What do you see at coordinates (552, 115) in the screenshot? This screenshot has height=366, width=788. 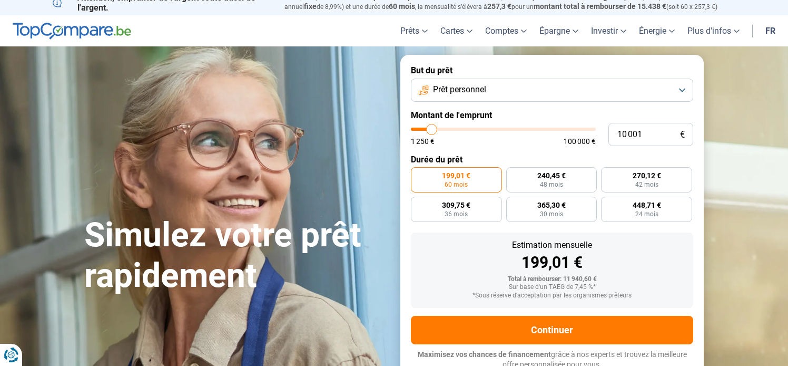 I see `label: Montant de l'emprunt` at bounding box center [552, 115].